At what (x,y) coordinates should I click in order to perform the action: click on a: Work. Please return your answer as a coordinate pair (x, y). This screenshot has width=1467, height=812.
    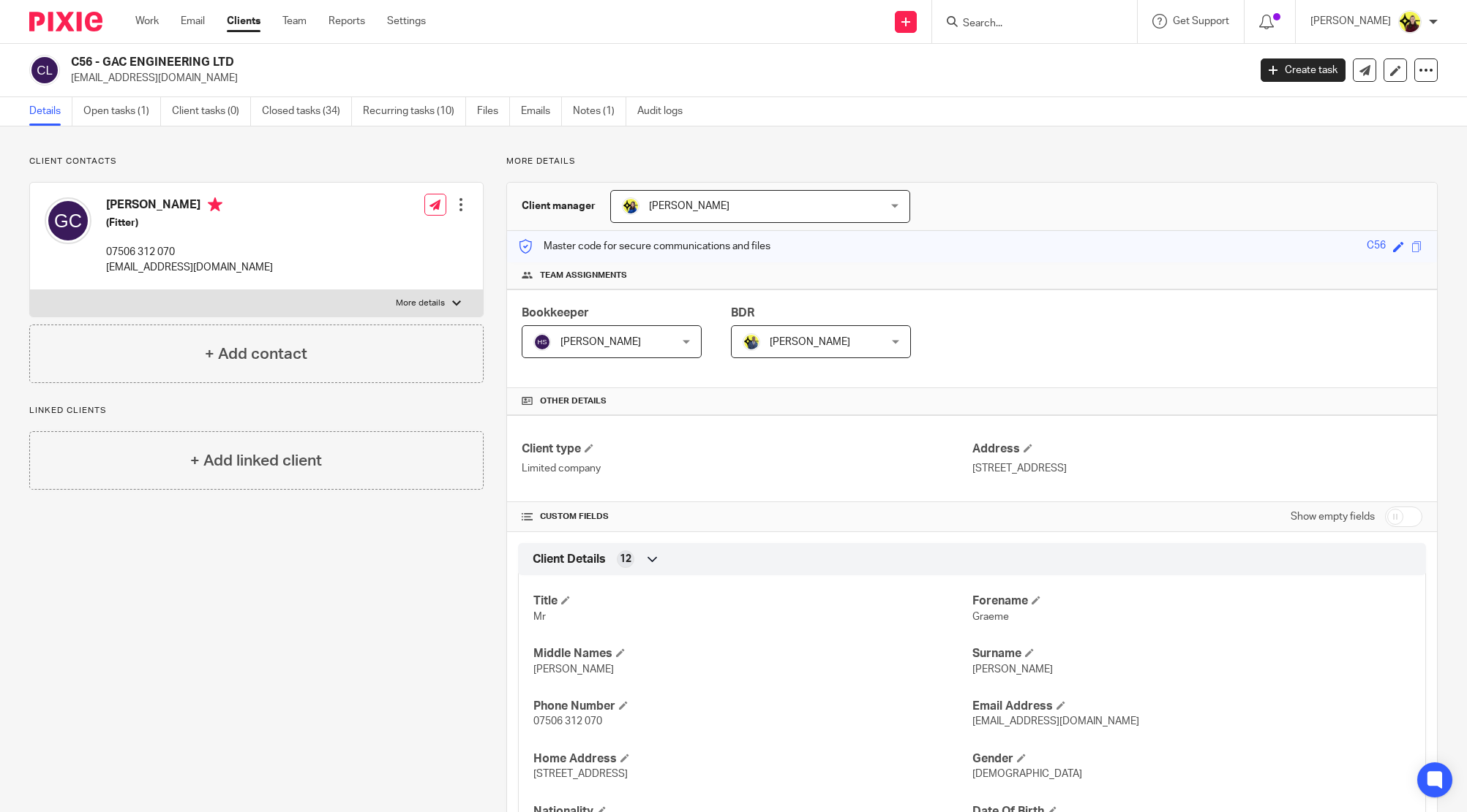
    Looking at the image, I should click on (147, 22).